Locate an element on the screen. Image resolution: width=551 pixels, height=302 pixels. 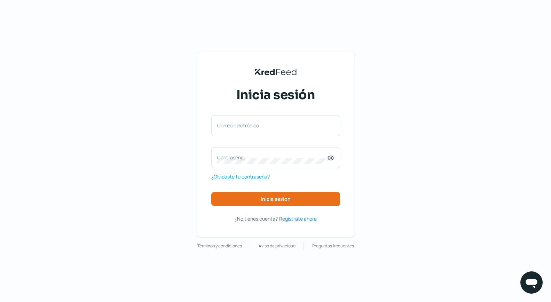
span: Términos y condiciones is located at coordinates (219, 246).